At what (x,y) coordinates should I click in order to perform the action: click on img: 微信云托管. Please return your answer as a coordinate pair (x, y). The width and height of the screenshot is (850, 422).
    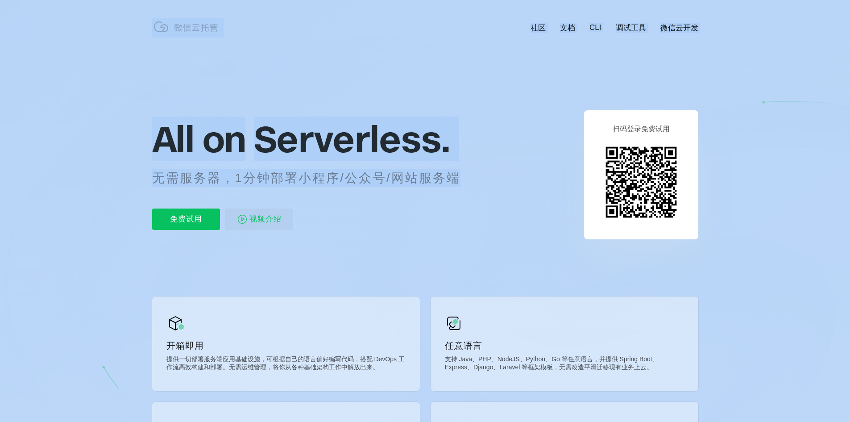
    Looking at the image, I should click on (188, 27).